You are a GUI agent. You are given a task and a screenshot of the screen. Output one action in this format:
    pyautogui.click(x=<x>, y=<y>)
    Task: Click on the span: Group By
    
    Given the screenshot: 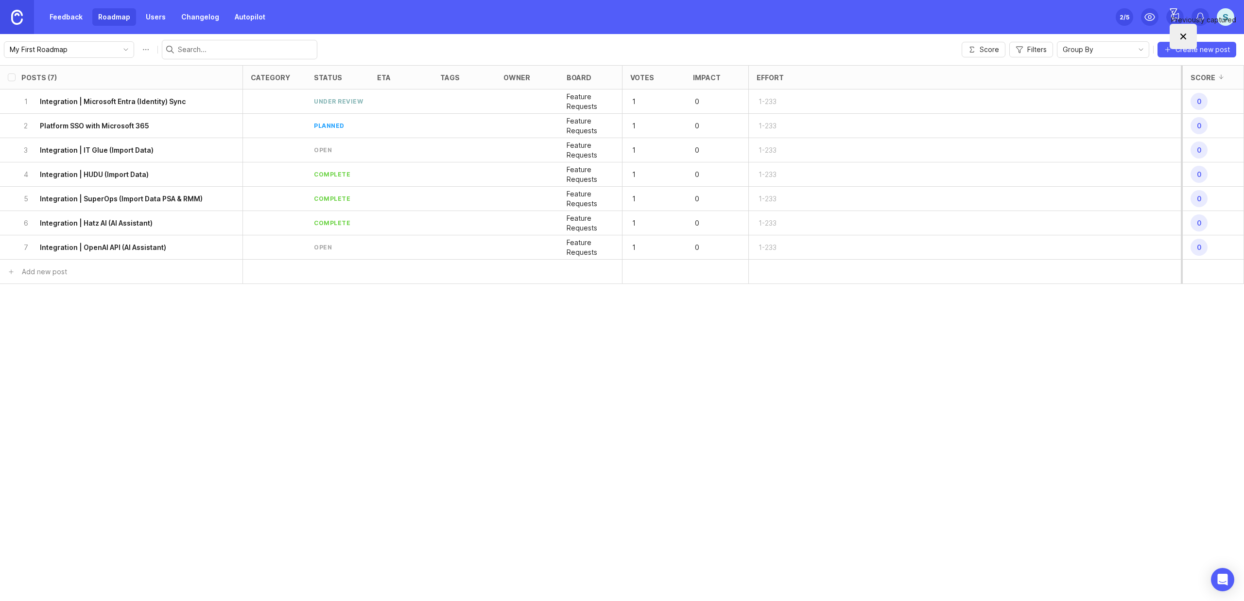 What is the action you would take?
    pyautogui.click(x=1078, y=50)
    